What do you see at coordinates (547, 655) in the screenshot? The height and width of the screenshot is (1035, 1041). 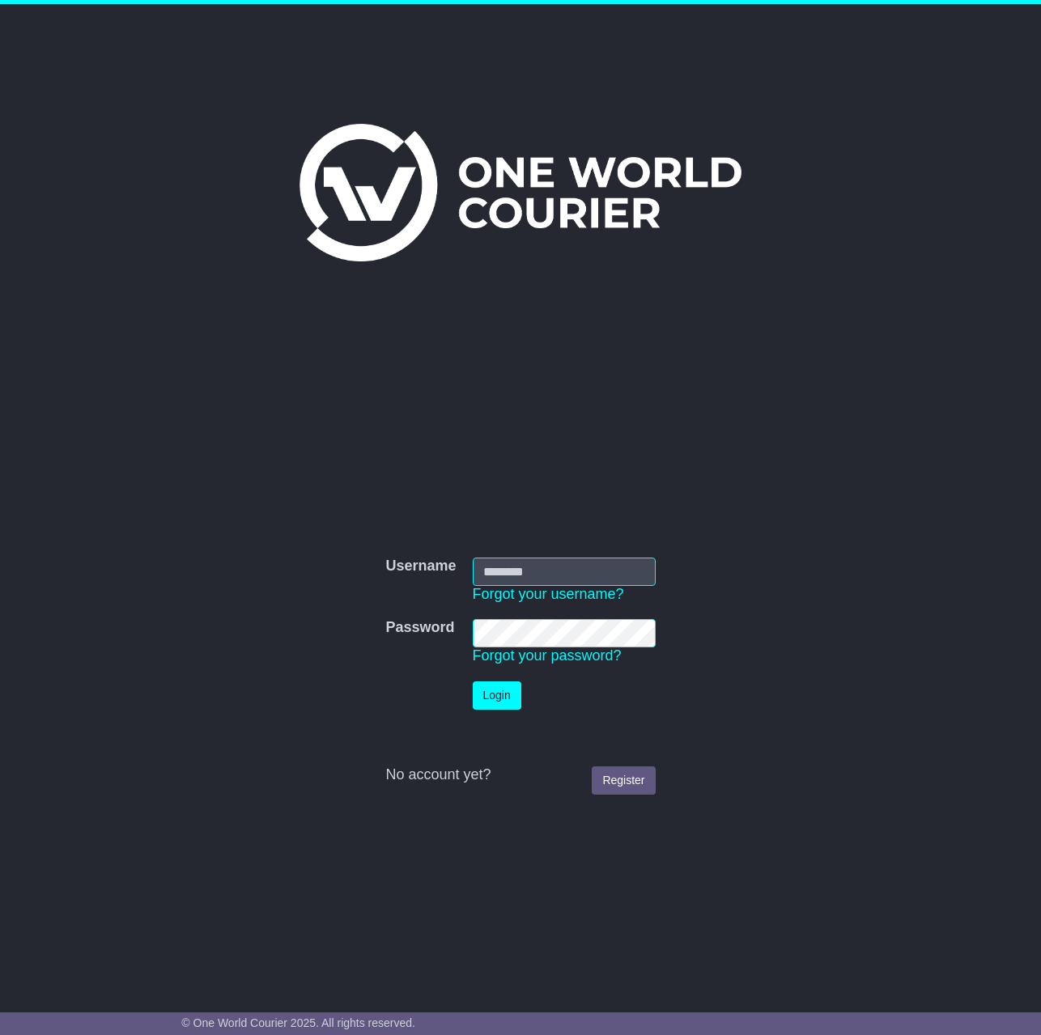 I see `a: Forgot your password?` at bounding box center [547, 655].